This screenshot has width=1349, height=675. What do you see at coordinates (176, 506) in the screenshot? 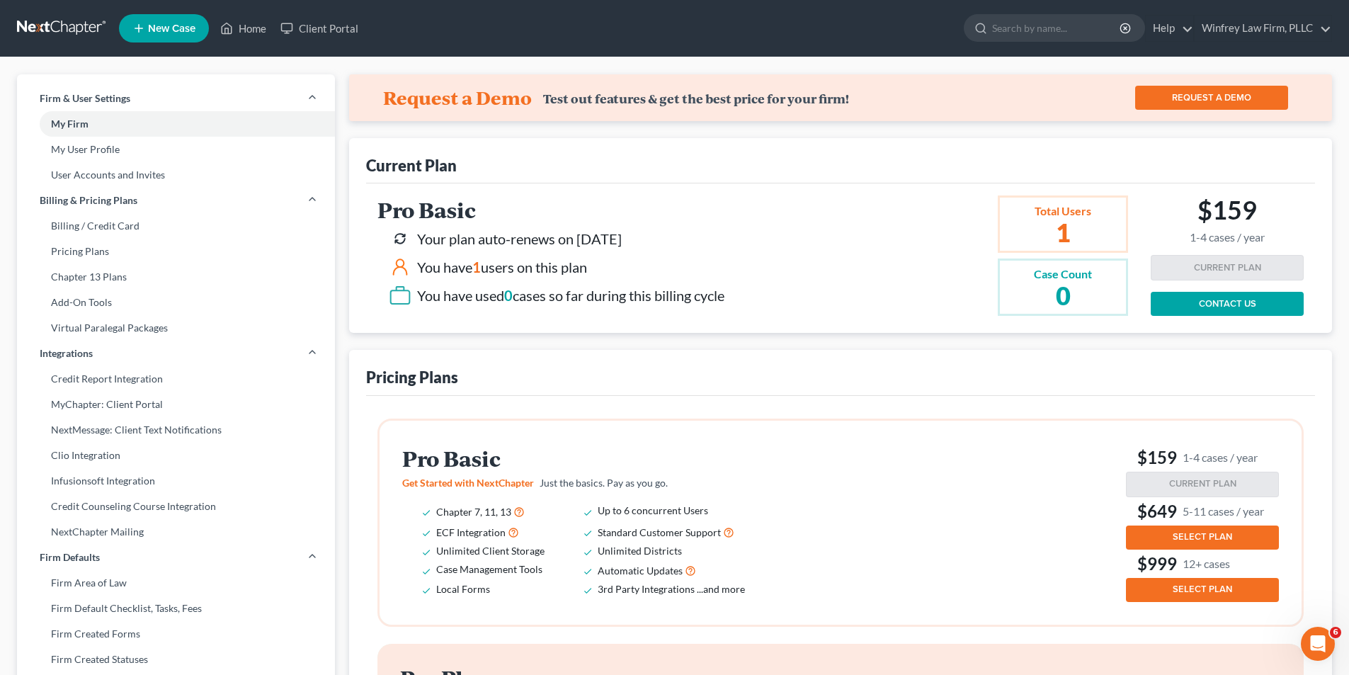
I see `a: Credit Counseling Course Integration` at bounding box center [176, 506].